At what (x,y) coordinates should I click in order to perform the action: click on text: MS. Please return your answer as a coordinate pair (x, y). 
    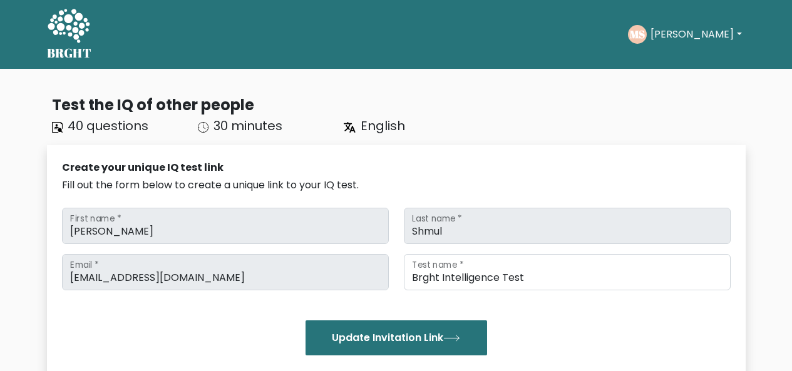
    Looking at the image, I should click on (638, 34).